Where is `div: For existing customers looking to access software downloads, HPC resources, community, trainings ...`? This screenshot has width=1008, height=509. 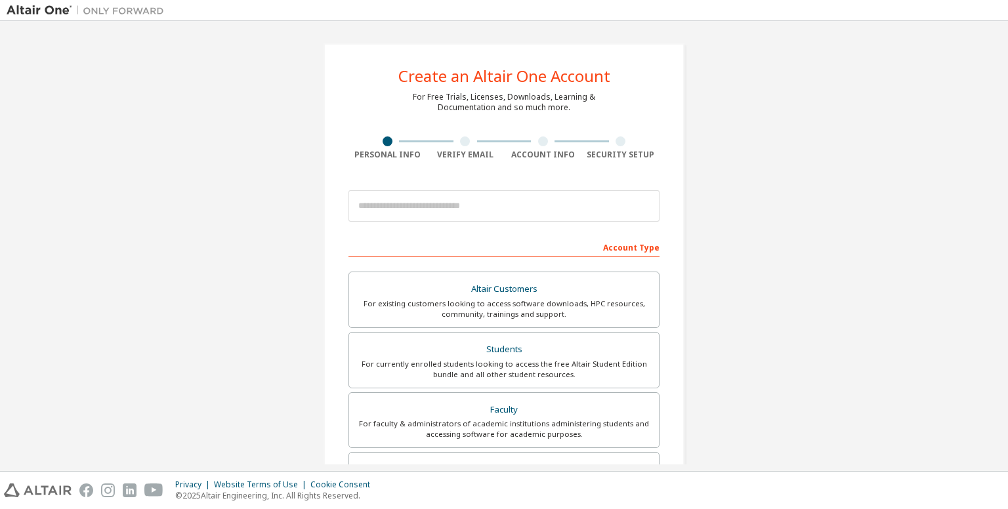 div: For existing customers looking to access software downloads, HPC resources, community, trainings ... is located at coordinates (504, 309).